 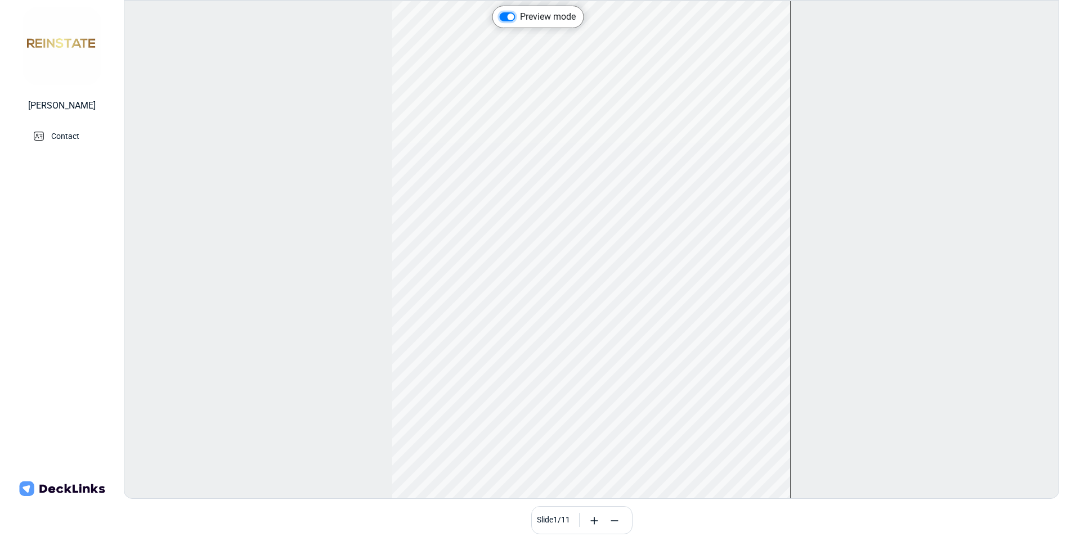 I want to click on label: Preview mode, so click(x=548, y=17).